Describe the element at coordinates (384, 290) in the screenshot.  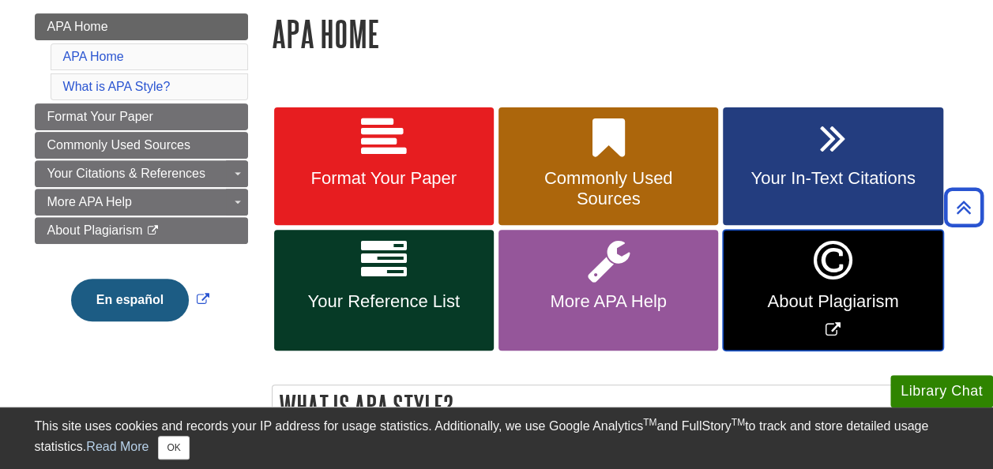
I see `a: Your Reference List` at that location.